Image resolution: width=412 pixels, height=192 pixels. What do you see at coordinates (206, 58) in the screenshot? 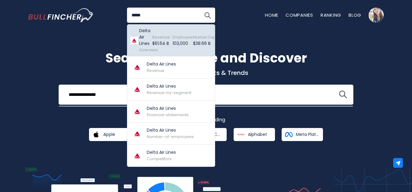
I see `h1: Search, Visualize and Discover` at bounding box center [206, 58].